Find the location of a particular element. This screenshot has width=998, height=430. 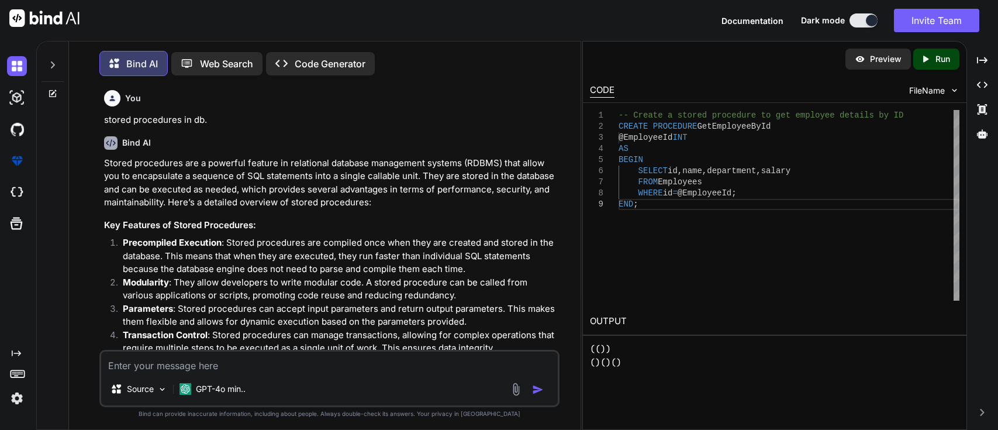

span: ls by ID is located at coordinates (883, 115).